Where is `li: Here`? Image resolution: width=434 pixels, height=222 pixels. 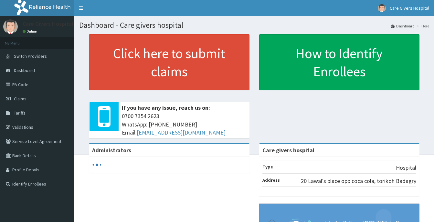 li: Here is located at coordinates (422, 26).